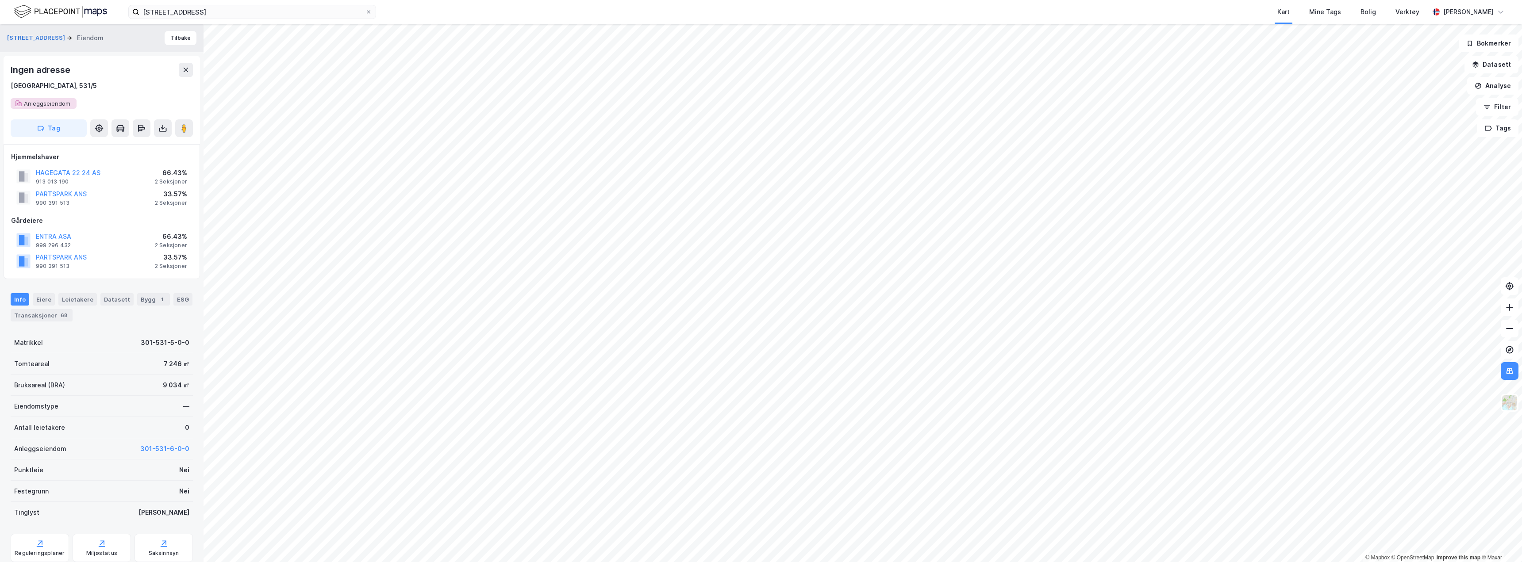 The image size is (1522, 562). I want to click on div: Festegrunn, so click(31, 492).